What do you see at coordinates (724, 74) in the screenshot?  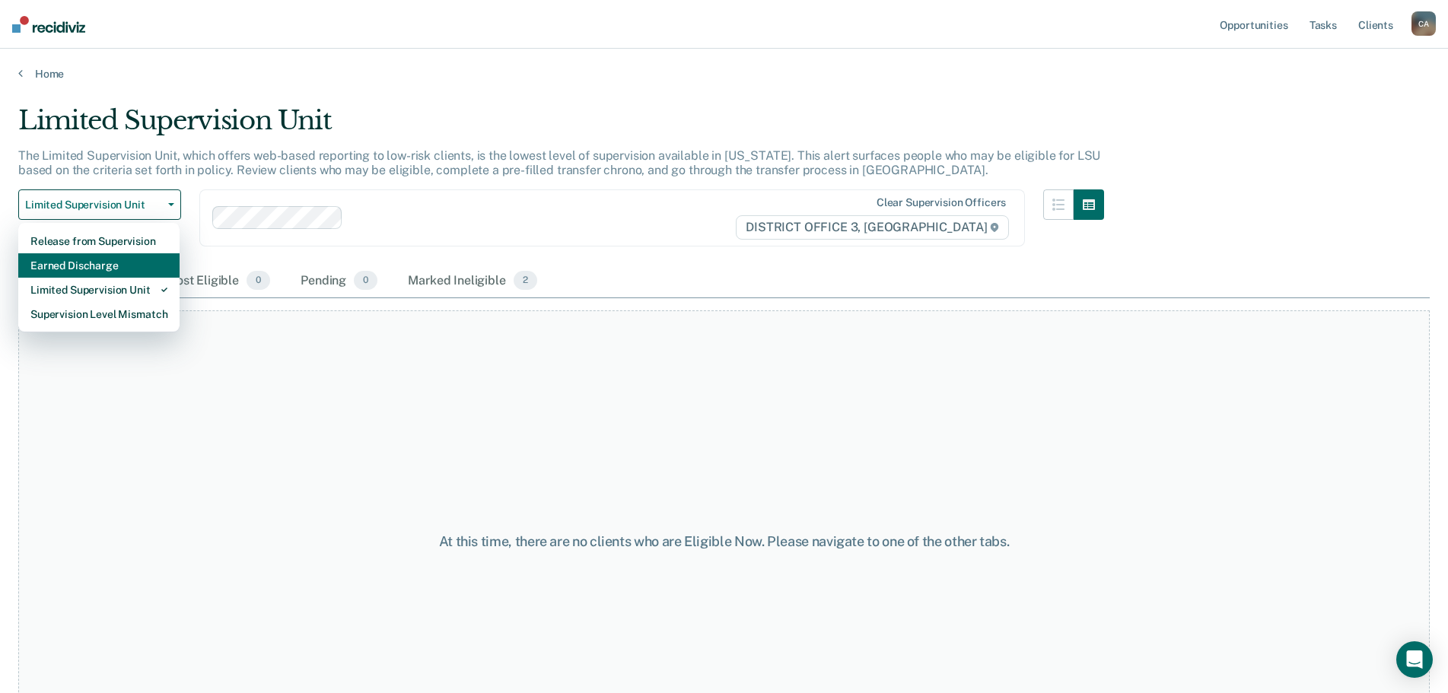 I see `a: Home` at bounding box center [724, 74].